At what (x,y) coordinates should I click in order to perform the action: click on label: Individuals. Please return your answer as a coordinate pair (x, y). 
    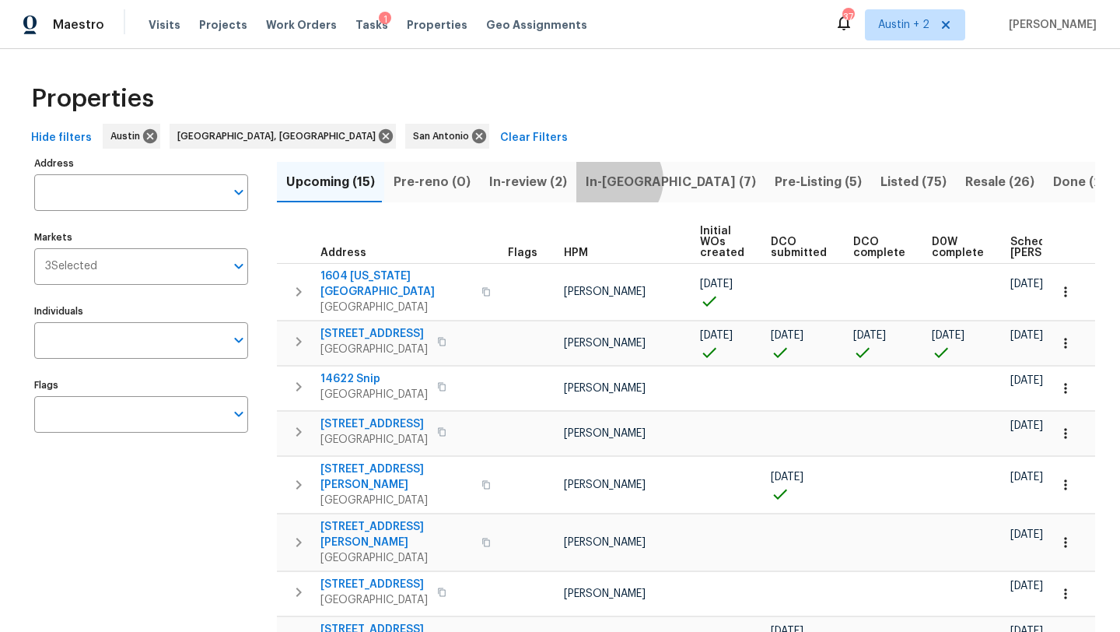
    Looking at the image, I should click on (141, 311).